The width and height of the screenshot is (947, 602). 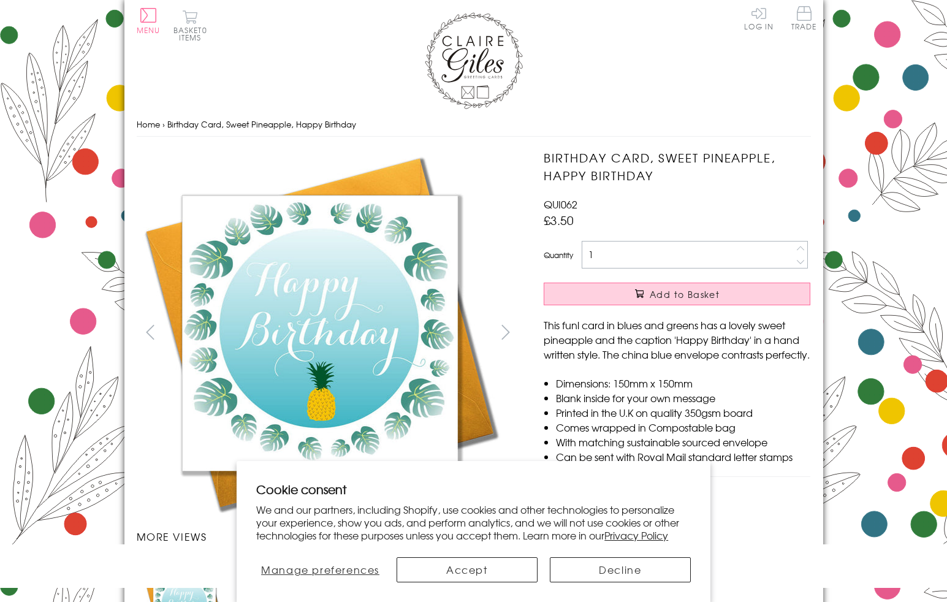 I want to click on img: Birthday Card, Sweet Pineapple, Happy Birthday, so click(x=321, y=333).